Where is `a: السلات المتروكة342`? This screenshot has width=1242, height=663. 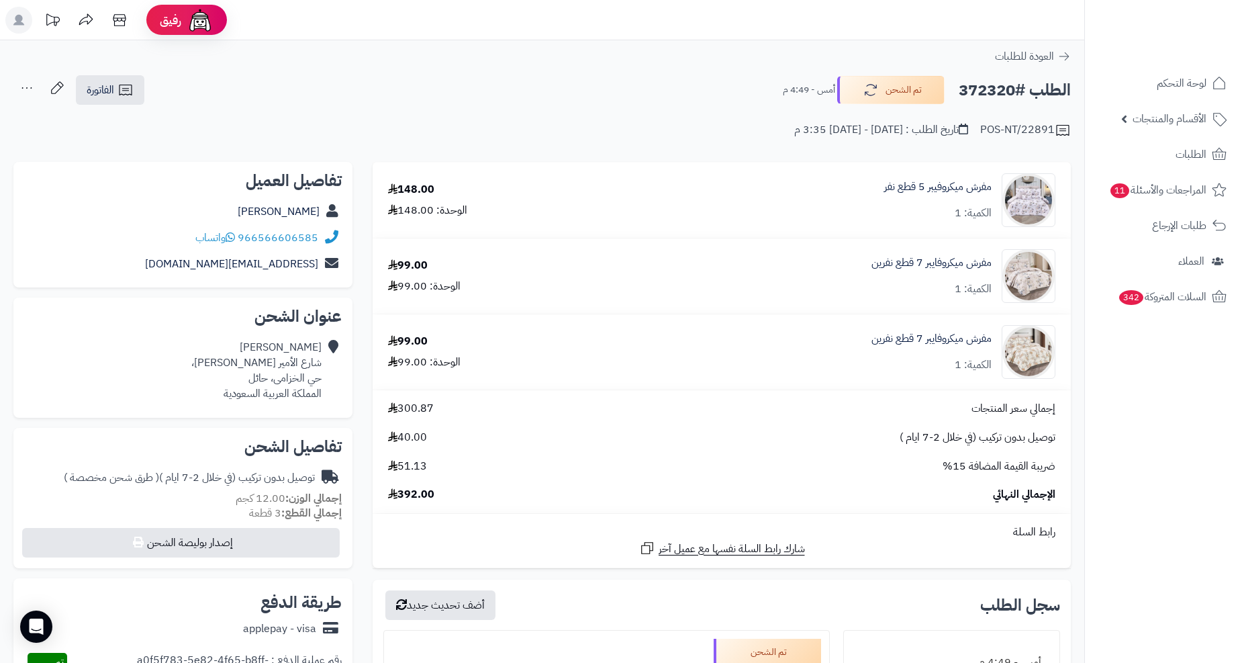 a: السلات المتروكة342 is located at coordinates (1163, 297).